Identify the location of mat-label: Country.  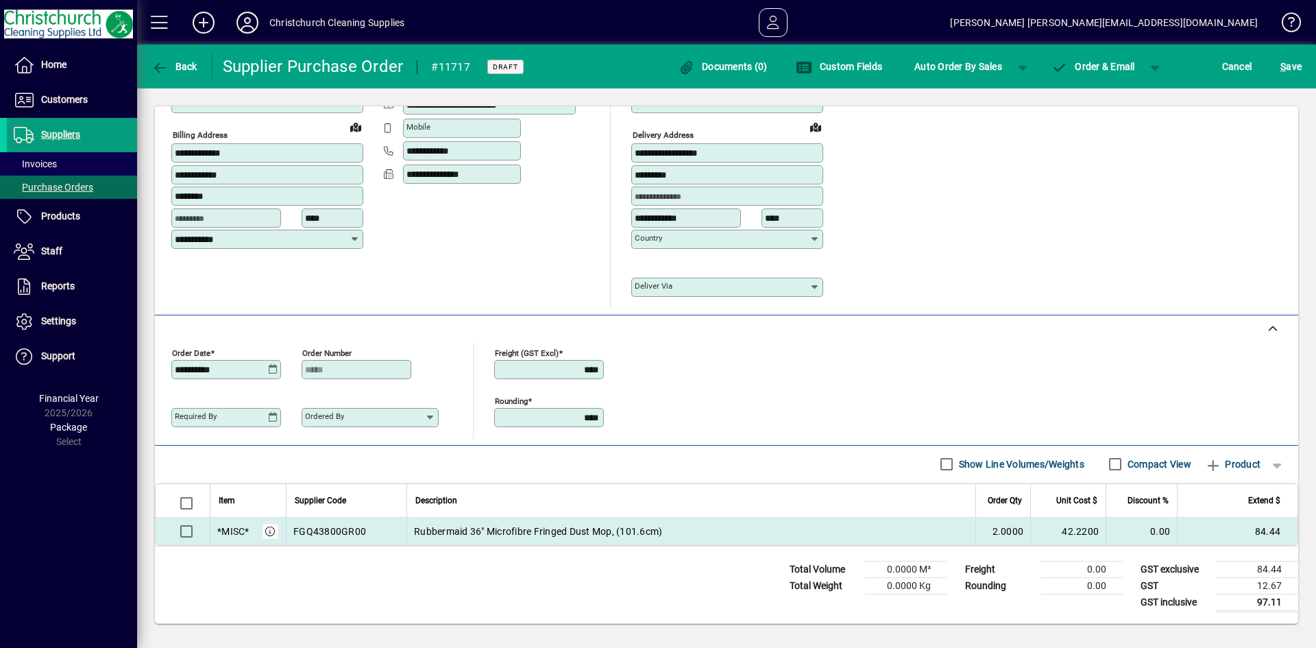
(648, 238).